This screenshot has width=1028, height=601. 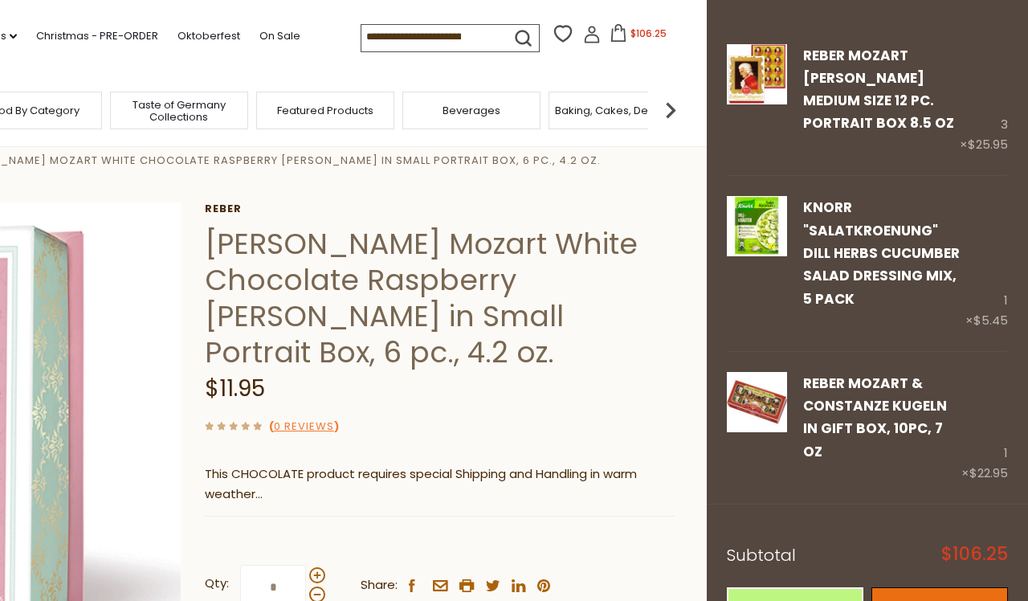 What do you see at coordinates (179, 111) in the screenshot?
I see `a: Taste of Germany Collections` at bounding box center [179, 111].